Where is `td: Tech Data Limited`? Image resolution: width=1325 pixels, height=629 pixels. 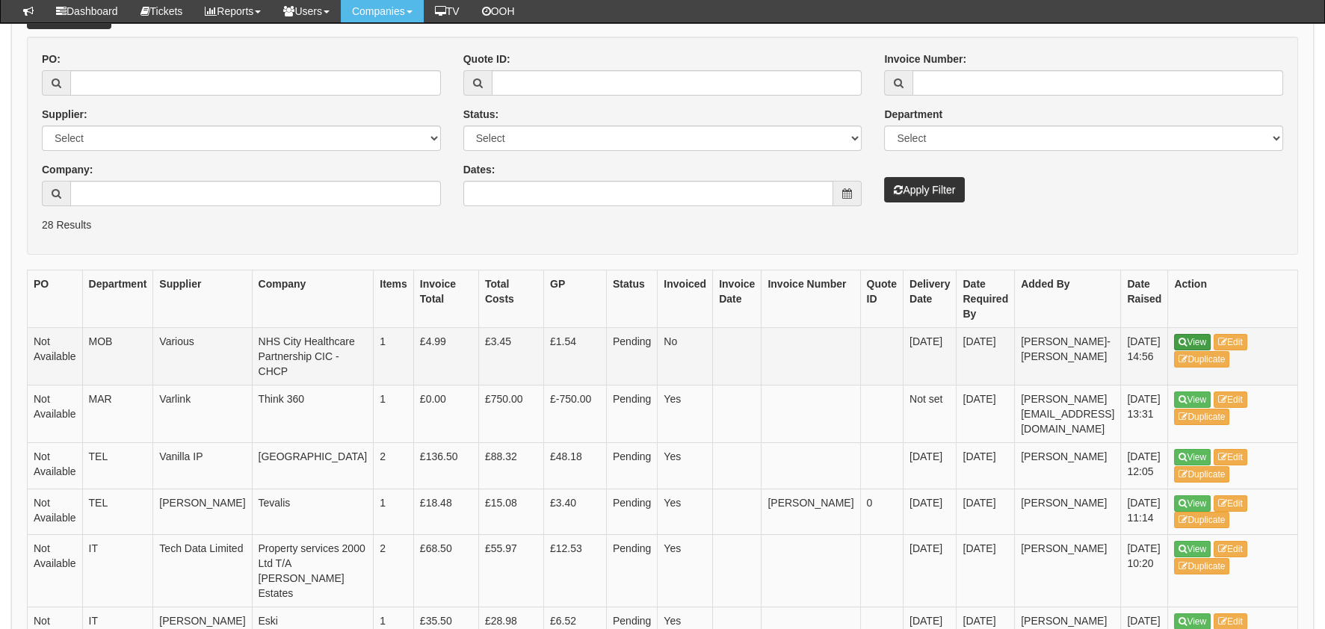 td: Tech Data Limited is located at coordinates (203, 571).